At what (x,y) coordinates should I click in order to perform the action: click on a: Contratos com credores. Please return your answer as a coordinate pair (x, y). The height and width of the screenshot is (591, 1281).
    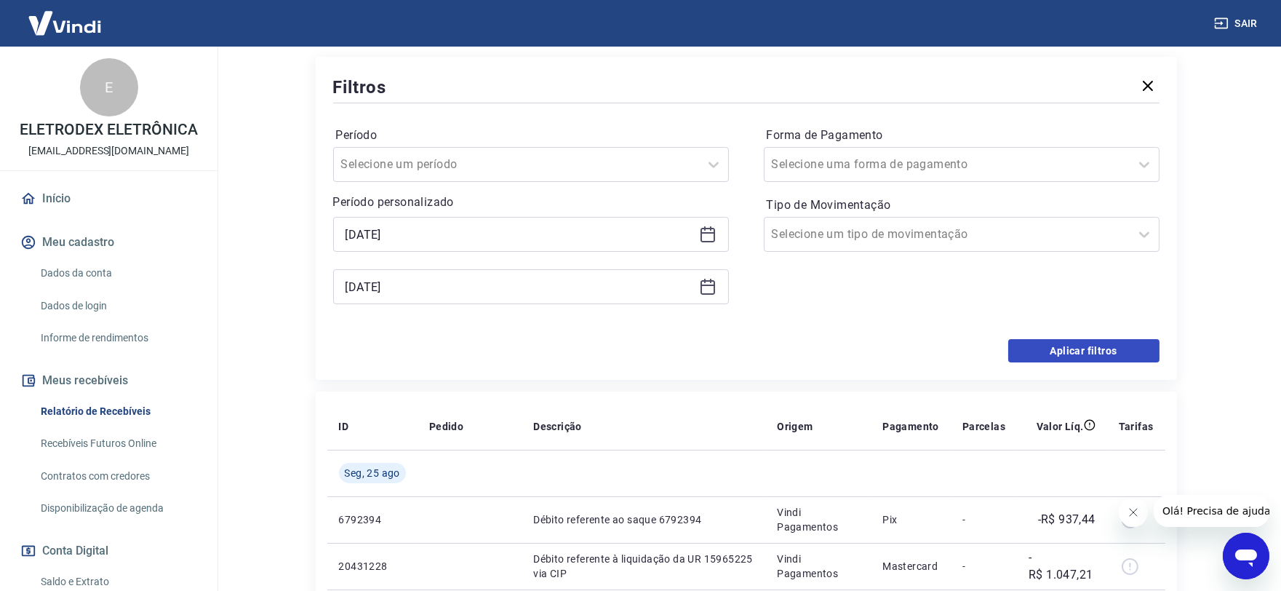
    Looking at the image, I should click on (117, 476).